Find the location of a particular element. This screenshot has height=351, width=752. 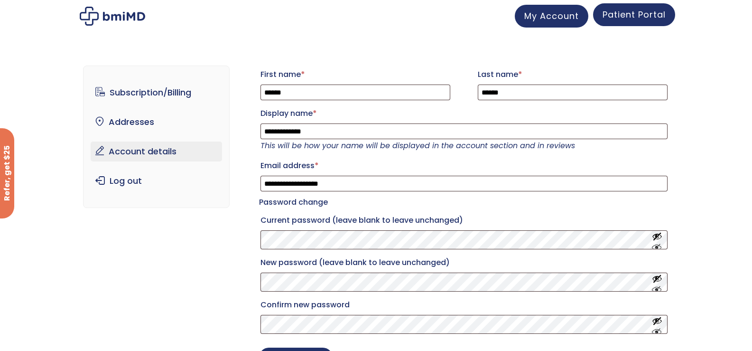

label: Last name is located at coordinates (573, 75).